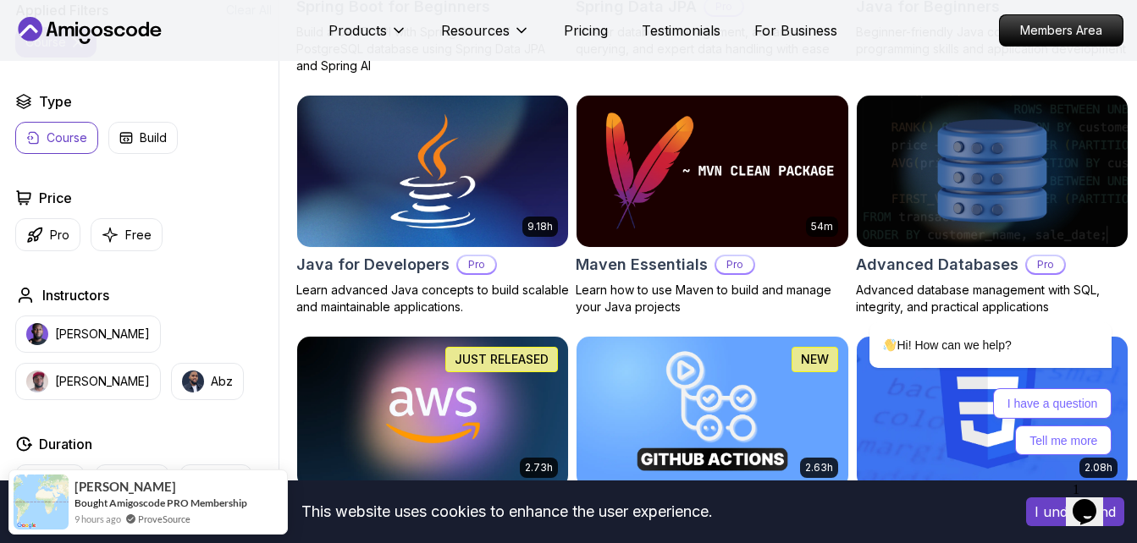 The width and height of the screenshot is (1137, 543). What do you see at coordinates (681, 30) in the screenshot?
I see `a: Testimonials` at bounding box center [681, 30].